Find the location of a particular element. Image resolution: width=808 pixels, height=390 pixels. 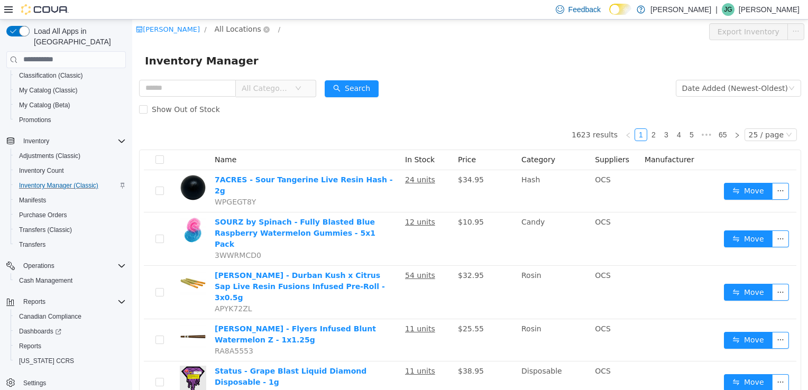

span: Washington CCRS is located at coordinates (70, 361).